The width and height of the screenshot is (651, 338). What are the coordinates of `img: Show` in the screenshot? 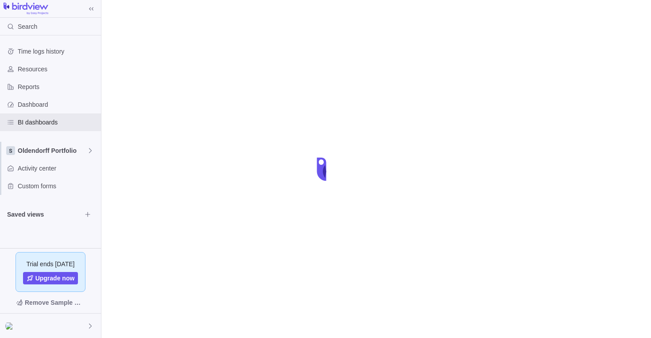 It's located at (11, 326).